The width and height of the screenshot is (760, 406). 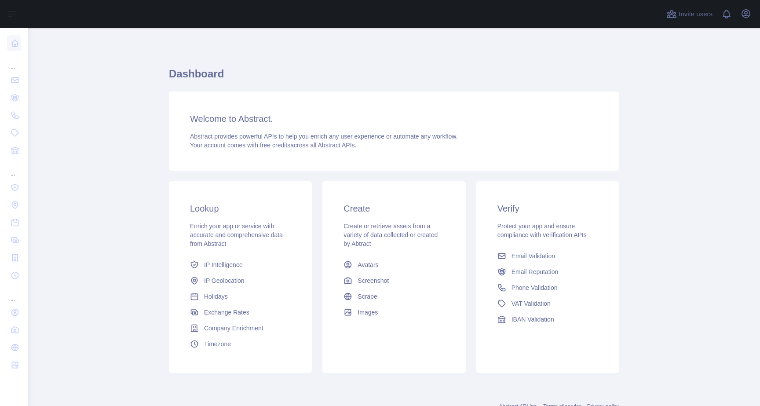 I want to click on span: Avatars, so click(x=368, y=265).